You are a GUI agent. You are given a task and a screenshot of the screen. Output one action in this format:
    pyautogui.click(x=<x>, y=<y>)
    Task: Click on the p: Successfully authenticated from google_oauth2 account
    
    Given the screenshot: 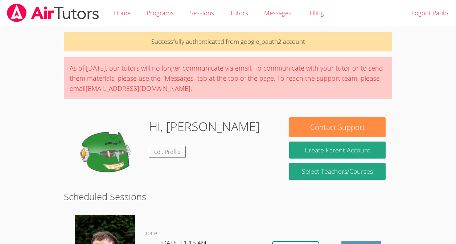 What is the action you would take?
    pyautogui.click(x=228, y=42)
    